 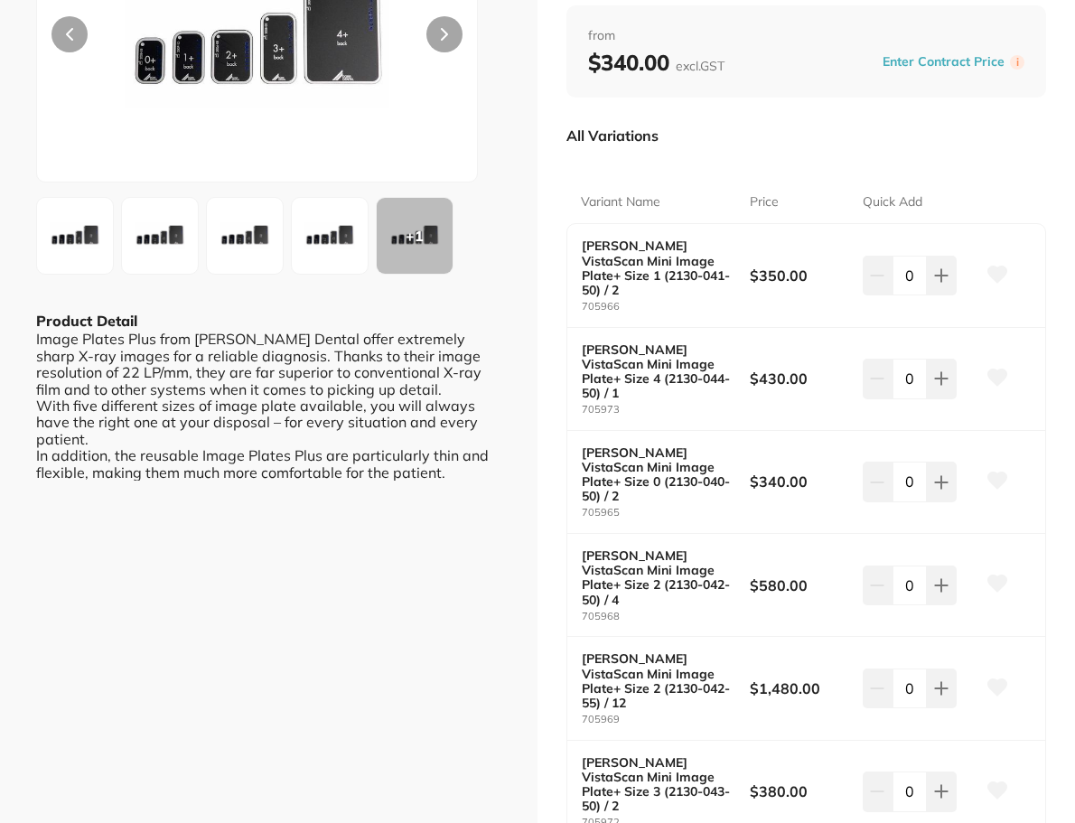 I want to click on p: Price, so click(x=764, y=202).